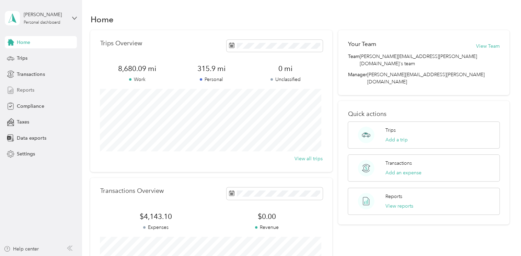  Describe the element at coordinates (396, 140) in the screenshot. I see `button: Add a trip` at that location.